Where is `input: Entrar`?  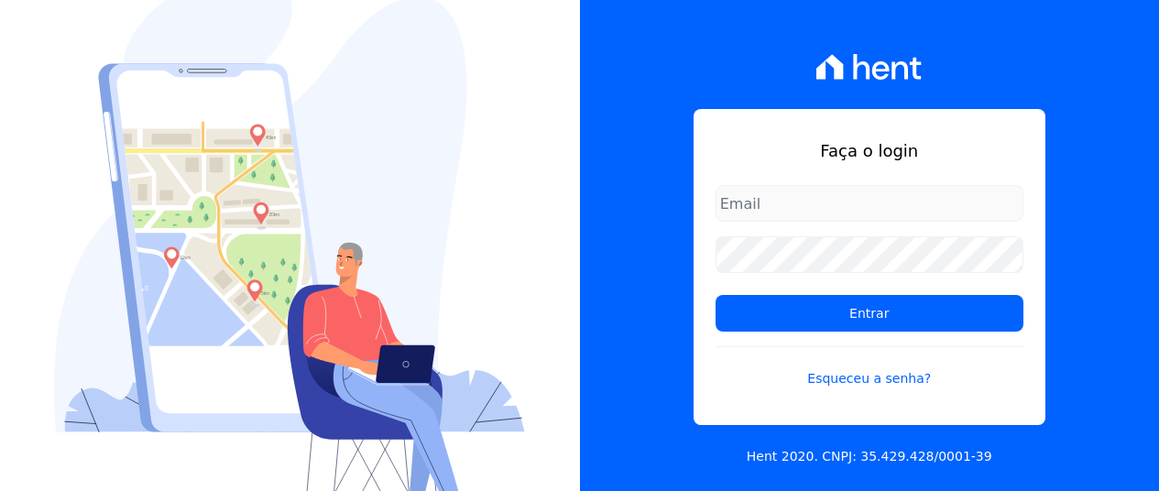
input: Entrar is located at coordinates (870, 313).